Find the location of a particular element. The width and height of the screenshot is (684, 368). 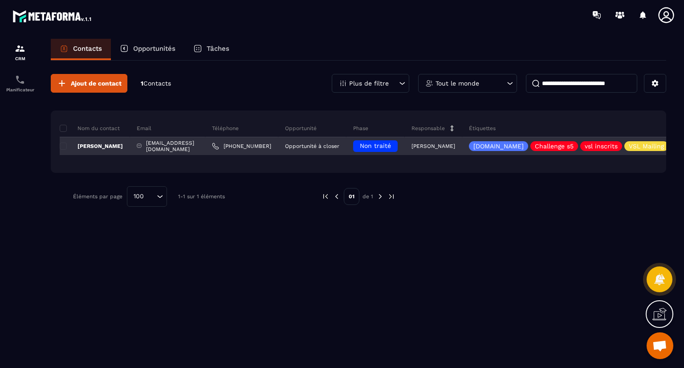

img: logo is located at coordinates (53, 16).